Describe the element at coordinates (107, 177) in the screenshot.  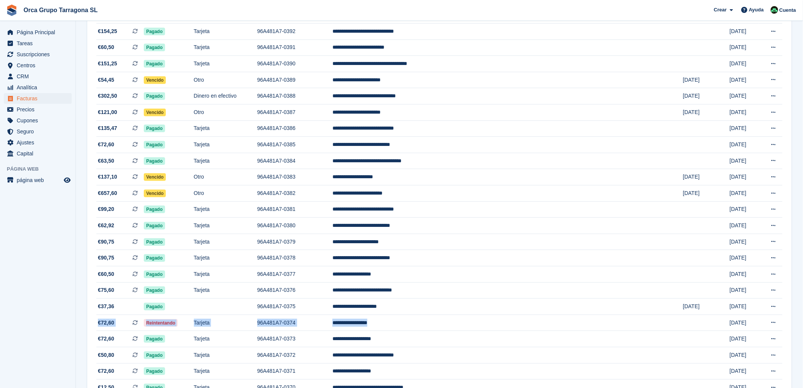
I see `span: €137,10` at that location.